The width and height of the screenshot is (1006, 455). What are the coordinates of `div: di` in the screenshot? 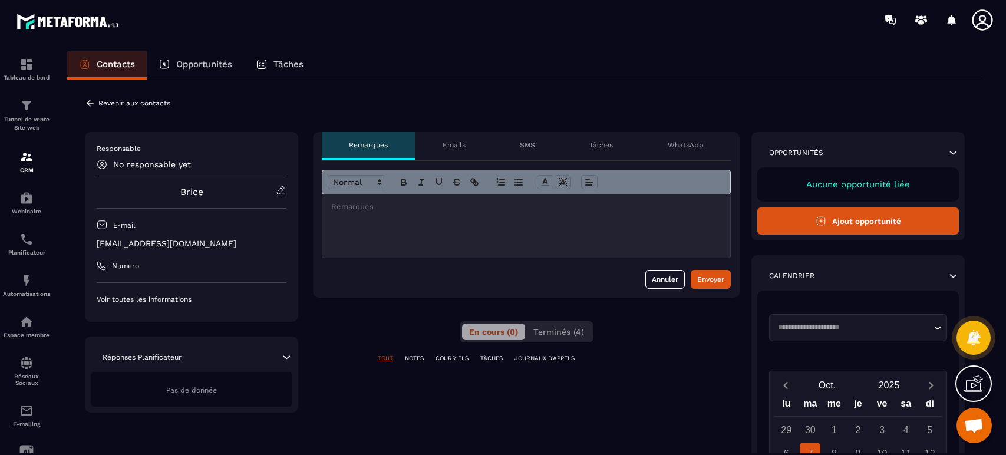 It's located at (930, 406).